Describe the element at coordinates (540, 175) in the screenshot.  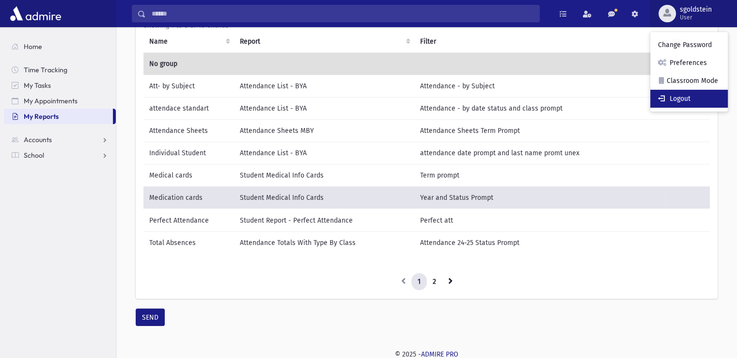
I see `td: Term prompt` at that location.